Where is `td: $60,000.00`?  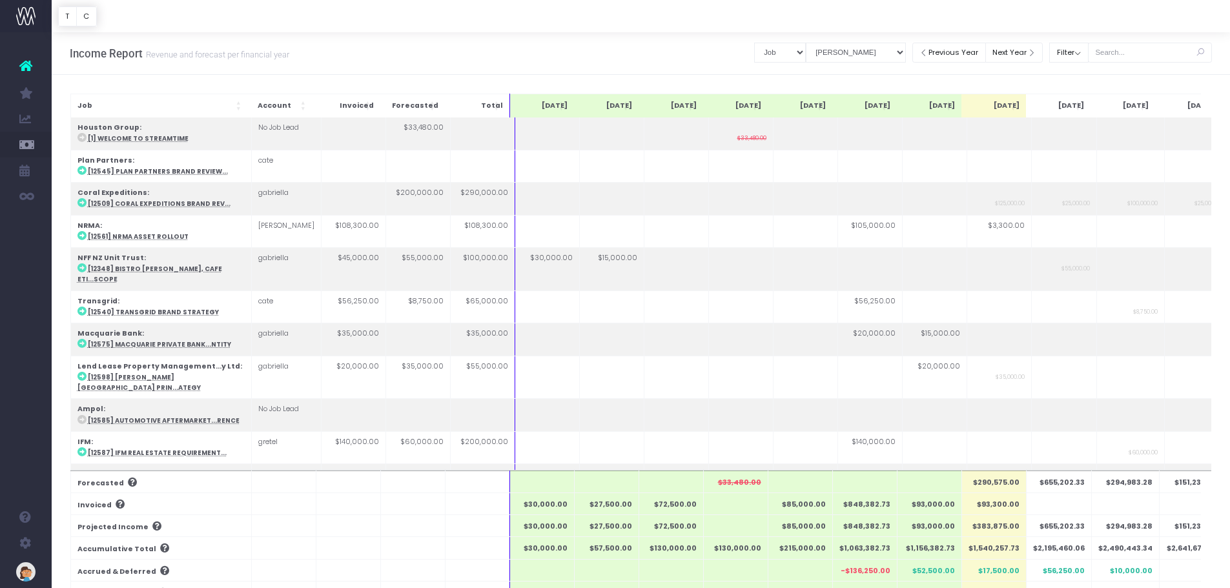
td: $60,000.00 is located at coordinates (418, 447).